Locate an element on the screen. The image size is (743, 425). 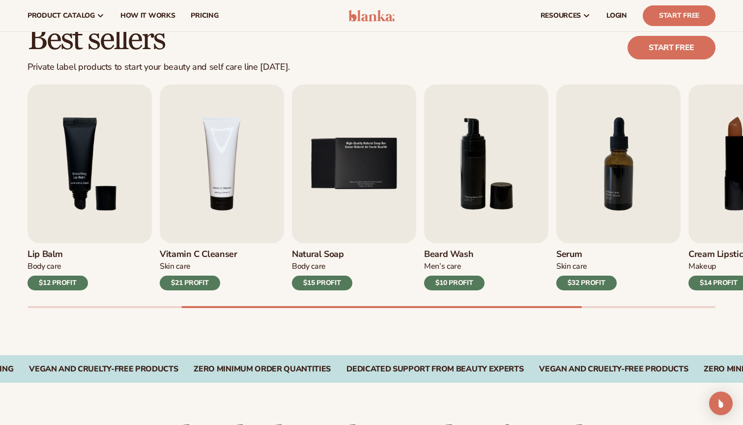
img: logo is located at coordinates (371, 16).